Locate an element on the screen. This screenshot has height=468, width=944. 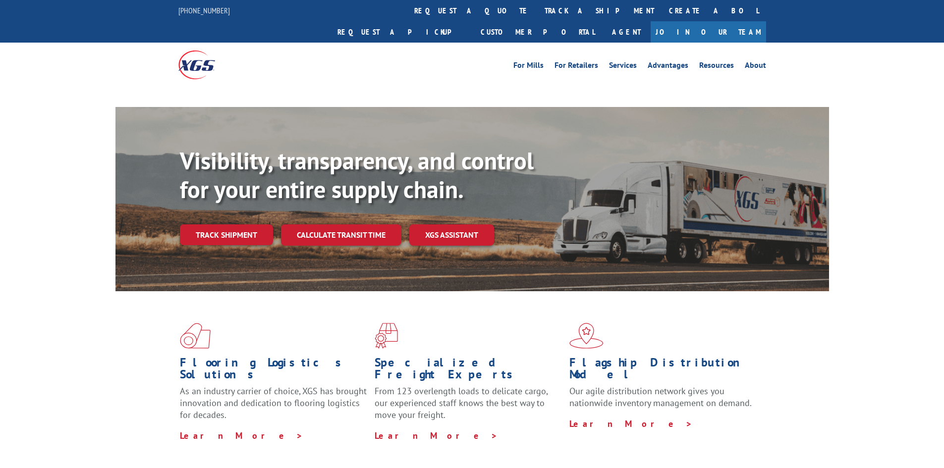
p: From 123 overlength loads to delicate cargo, our experienced staff knows the best way to move you... is located at coordinates (468, 407).